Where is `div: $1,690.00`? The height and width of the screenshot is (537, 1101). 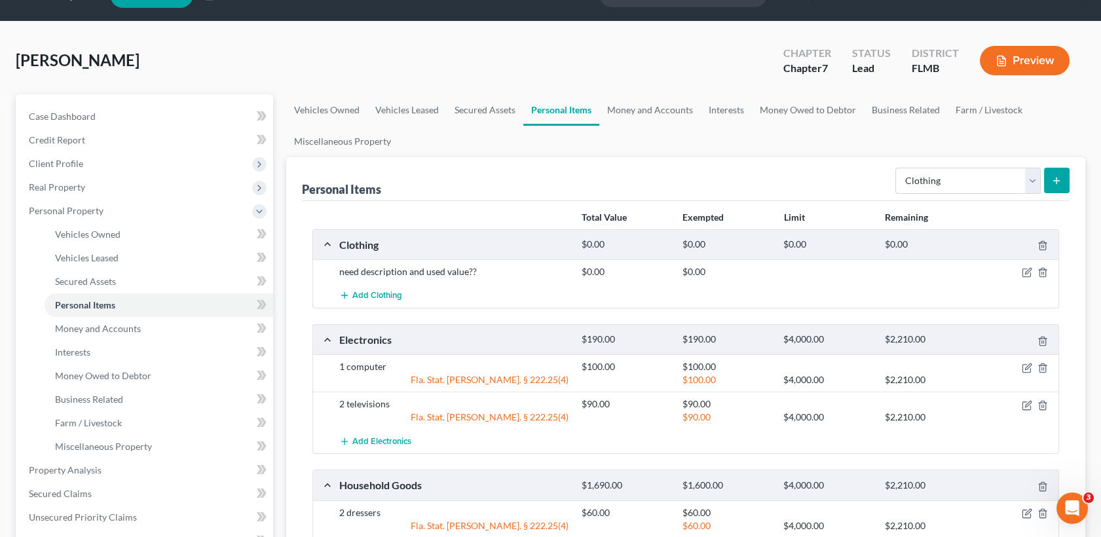 div: $1,690.00 is located at coordinates (626, 485).